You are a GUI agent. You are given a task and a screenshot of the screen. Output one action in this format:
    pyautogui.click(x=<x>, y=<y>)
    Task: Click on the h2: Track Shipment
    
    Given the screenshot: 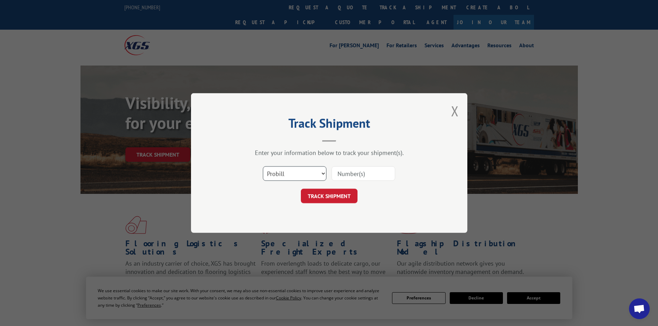 What is the action you would take?
    pyautogui.click(x=329, y=125)
    